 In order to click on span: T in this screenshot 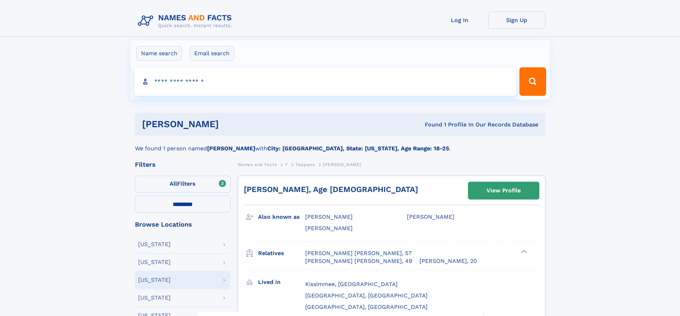, I will do `click(286, 165)`.